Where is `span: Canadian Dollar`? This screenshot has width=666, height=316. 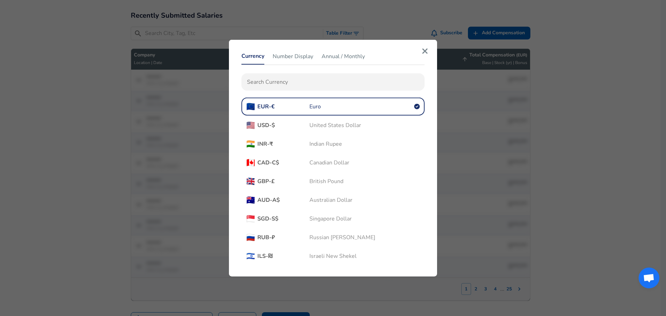
span: Canadian Dollar is located at coordinates (329, 163).